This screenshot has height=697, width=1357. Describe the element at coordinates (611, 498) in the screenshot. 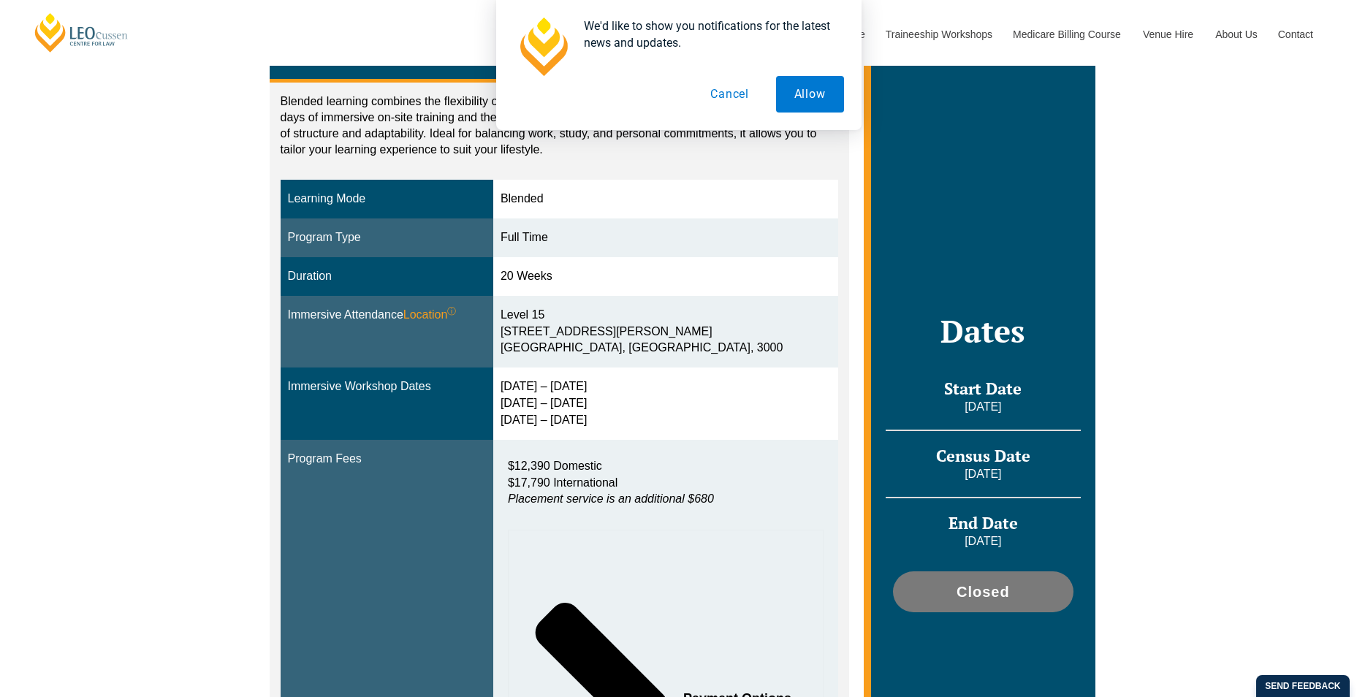

I see `em: Placement service is an additional $680` at that location.